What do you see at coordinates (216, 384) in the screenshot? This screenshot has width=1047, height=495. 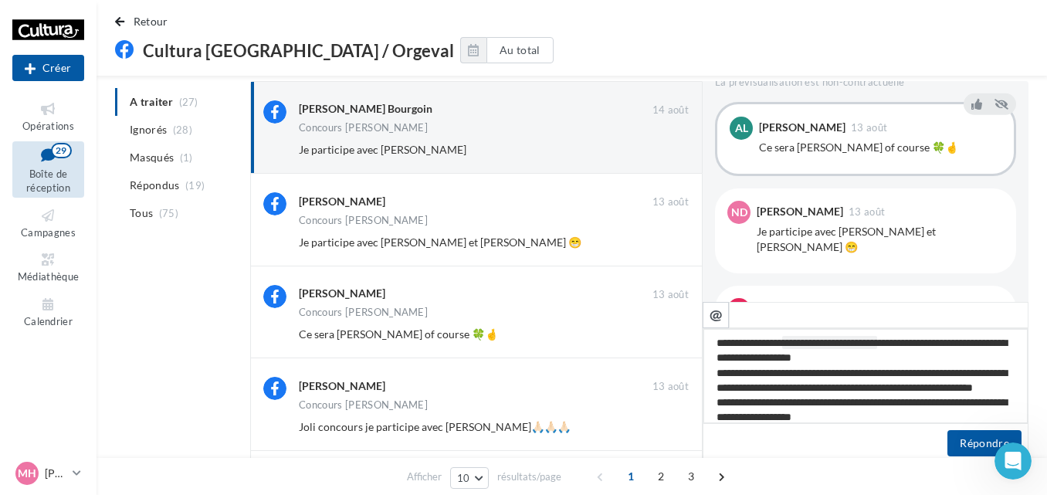 I see `button: Tâches` at bounding box center [216, 384].